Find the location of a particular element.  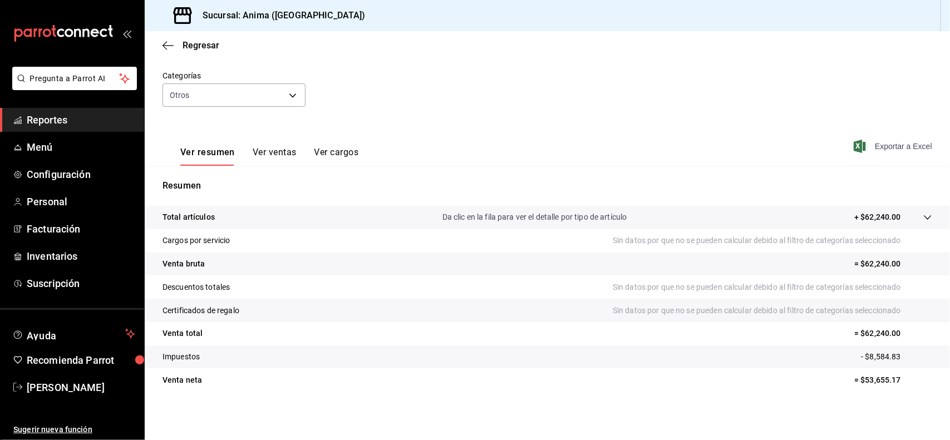

p: Descuentos totales is located at coordinates (196, 287).